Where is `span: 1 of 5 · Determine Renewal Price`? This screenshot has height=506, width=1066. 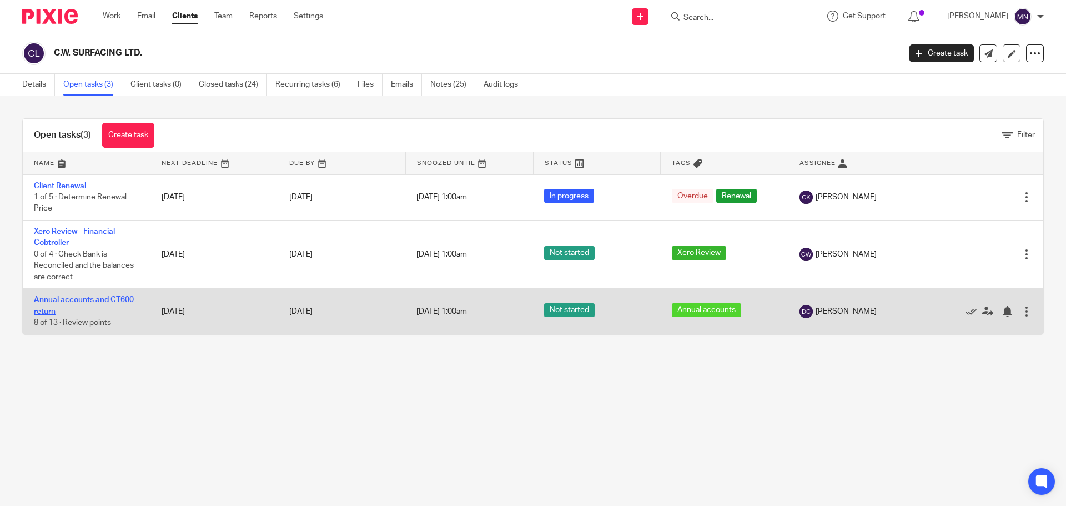
span: 1 of 5 · Determine Renewal Price is located at coordinates (80, 203).